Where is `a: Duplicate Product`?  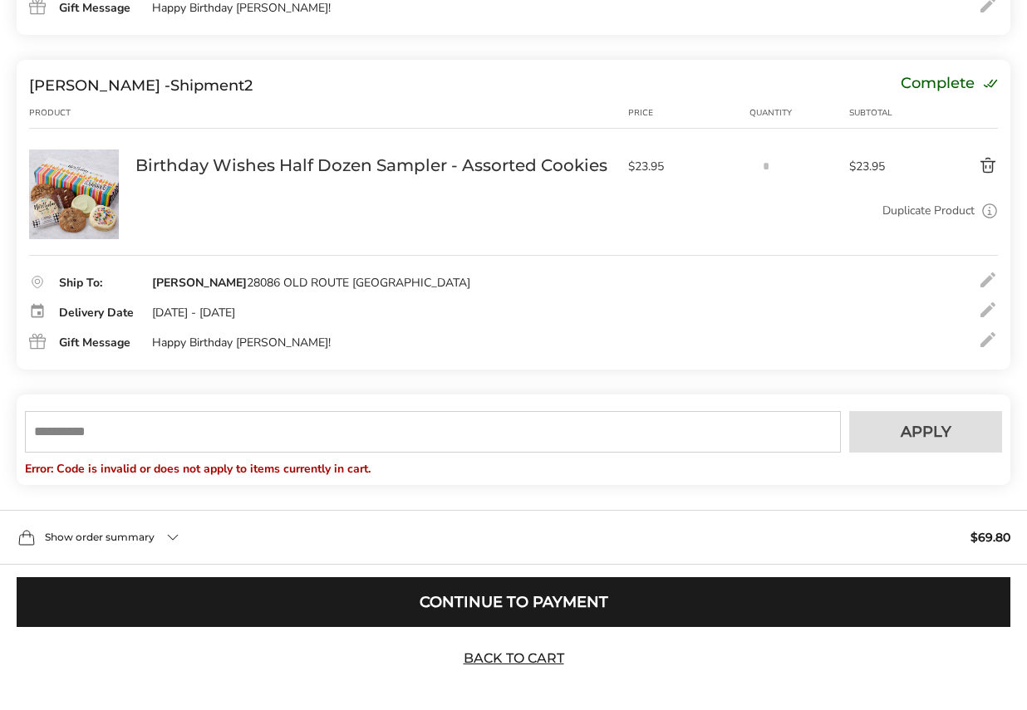
a: Duplicate Product is located at coordinates (928, 211).